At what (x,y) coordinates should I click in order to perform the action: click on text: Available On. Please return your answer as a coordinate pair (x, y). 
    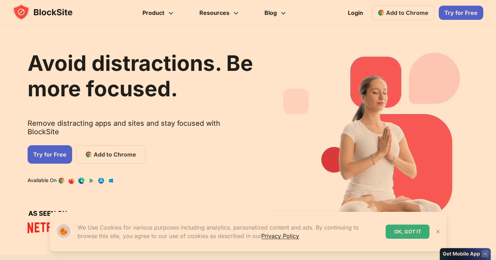
    Looking at the image, I should click on (42, 180).